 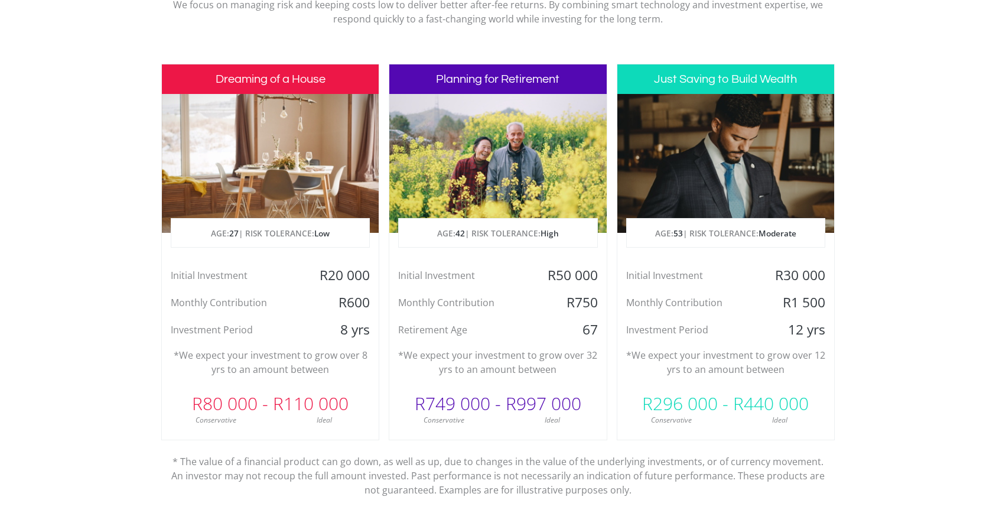 What do you see at coordinates (570, 302) in the screenshot?
I see `div: R750` at bounding box center [570, 302].